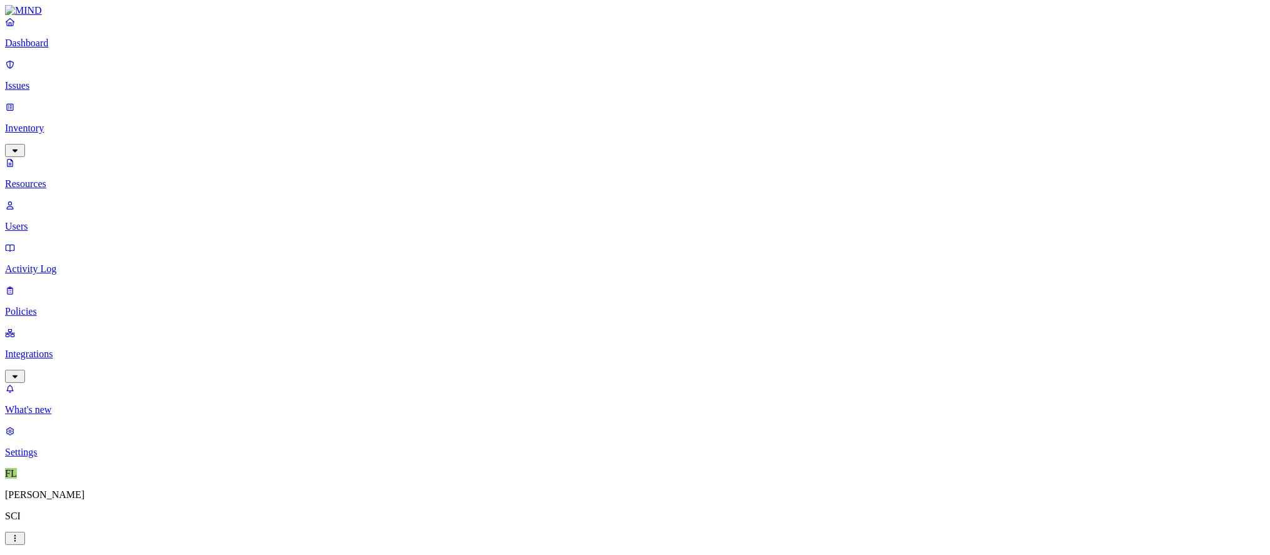 The height and width of the screenshot is (555, 1270). I want to click on a: Settings, so click(635, 442).